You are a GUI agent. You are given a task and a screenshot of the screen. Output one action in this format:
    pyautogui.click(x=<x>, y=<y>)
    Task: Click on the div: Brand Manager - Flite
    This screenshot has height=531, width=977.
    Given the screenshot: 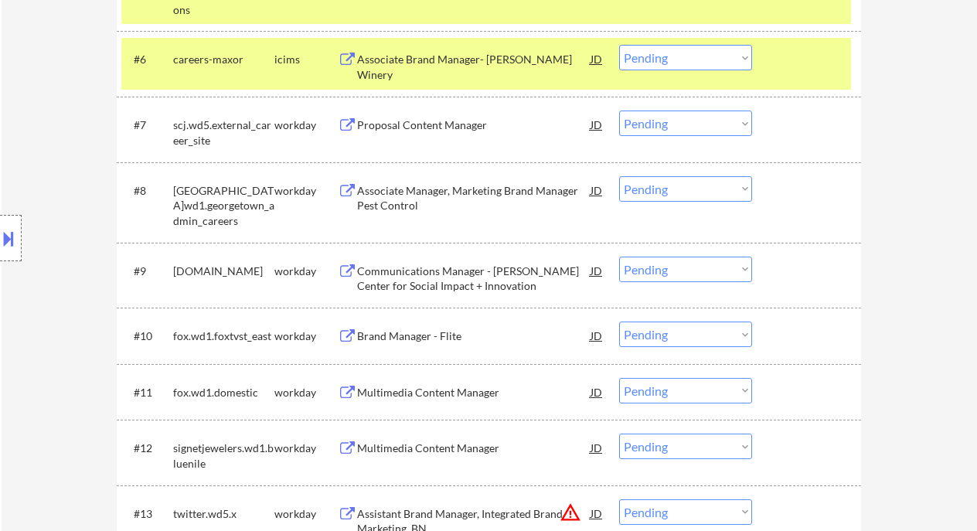 What is the action you would take?
    pyautogui.click(x=474, y=336)
    